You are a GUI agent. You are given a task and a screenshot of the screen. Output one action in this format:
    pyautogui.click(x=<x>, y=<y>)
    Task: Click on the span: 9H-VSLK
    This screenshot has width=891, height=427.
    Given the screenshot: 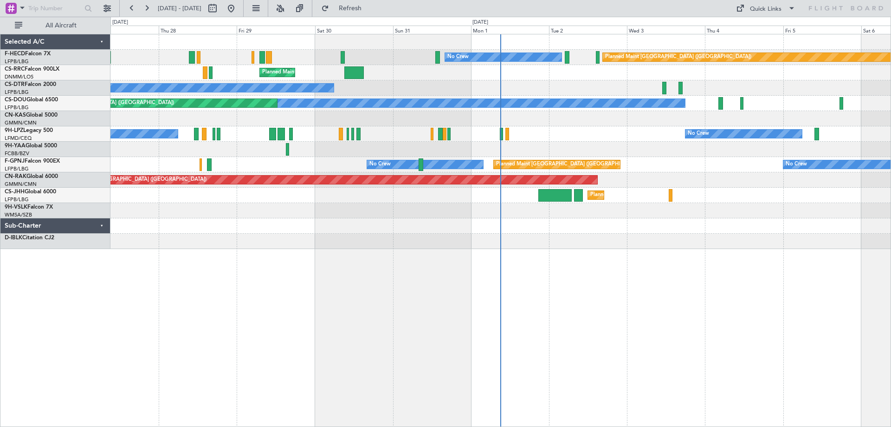 What is the action you would take?
    pyautogui.click(x=16, y=207)
    